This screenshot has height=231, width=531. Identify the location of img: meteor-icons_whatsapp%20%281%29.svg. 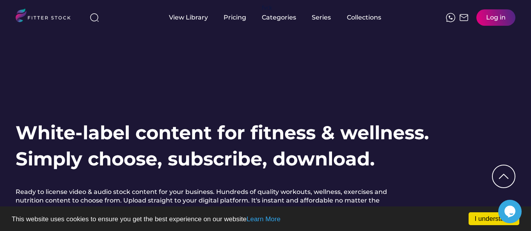
(451, 18).